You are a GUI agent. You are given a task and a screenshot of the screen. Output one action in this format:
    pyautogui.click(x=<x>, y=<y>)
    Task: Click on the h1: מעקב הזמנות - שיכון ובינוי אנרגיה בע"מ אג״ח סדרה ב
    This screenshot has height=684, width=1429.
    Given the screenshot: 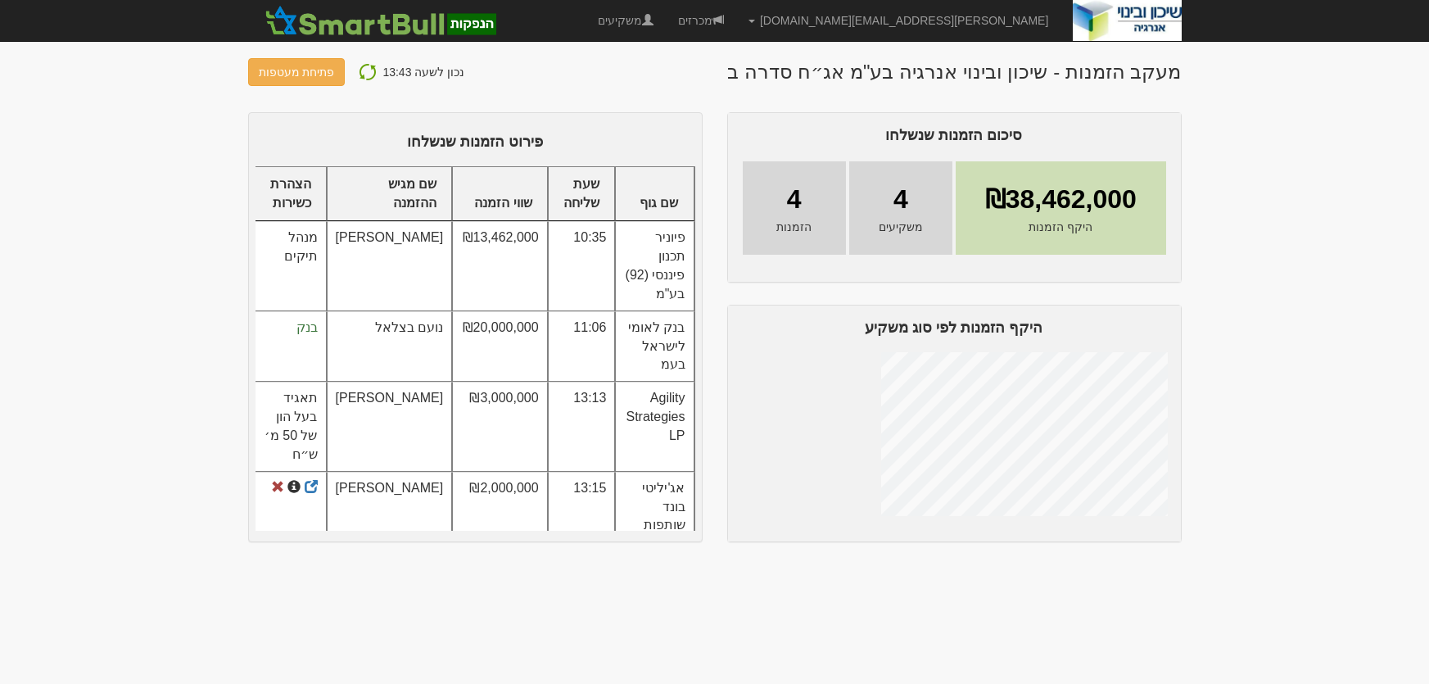 What is the action you would take?
    pyautogui.click(x=954, y=72)
    